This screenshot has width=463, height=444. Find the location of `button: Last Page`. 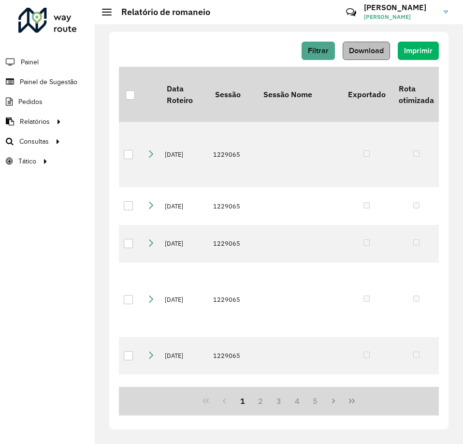

button: Last Page is located at coordinates (352, 401).